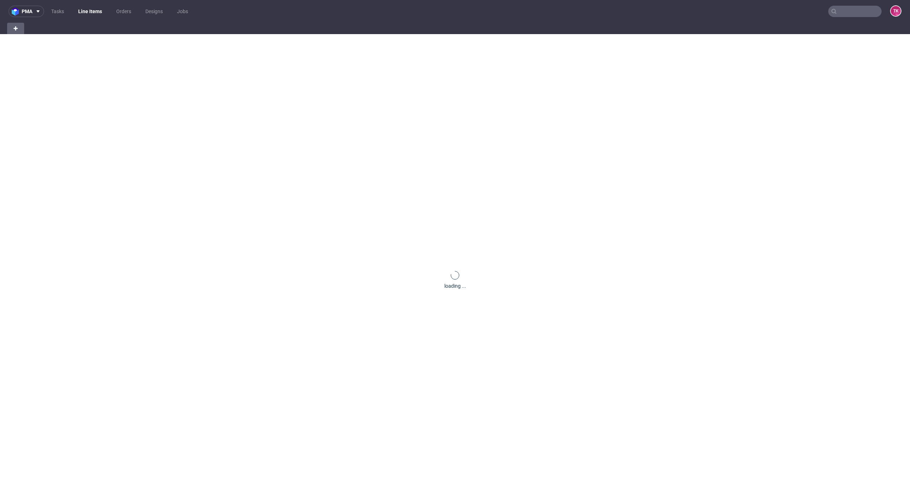 The width and height of the screenshot is (910, 492). I want to click on a: Orders, so click(124, 11).